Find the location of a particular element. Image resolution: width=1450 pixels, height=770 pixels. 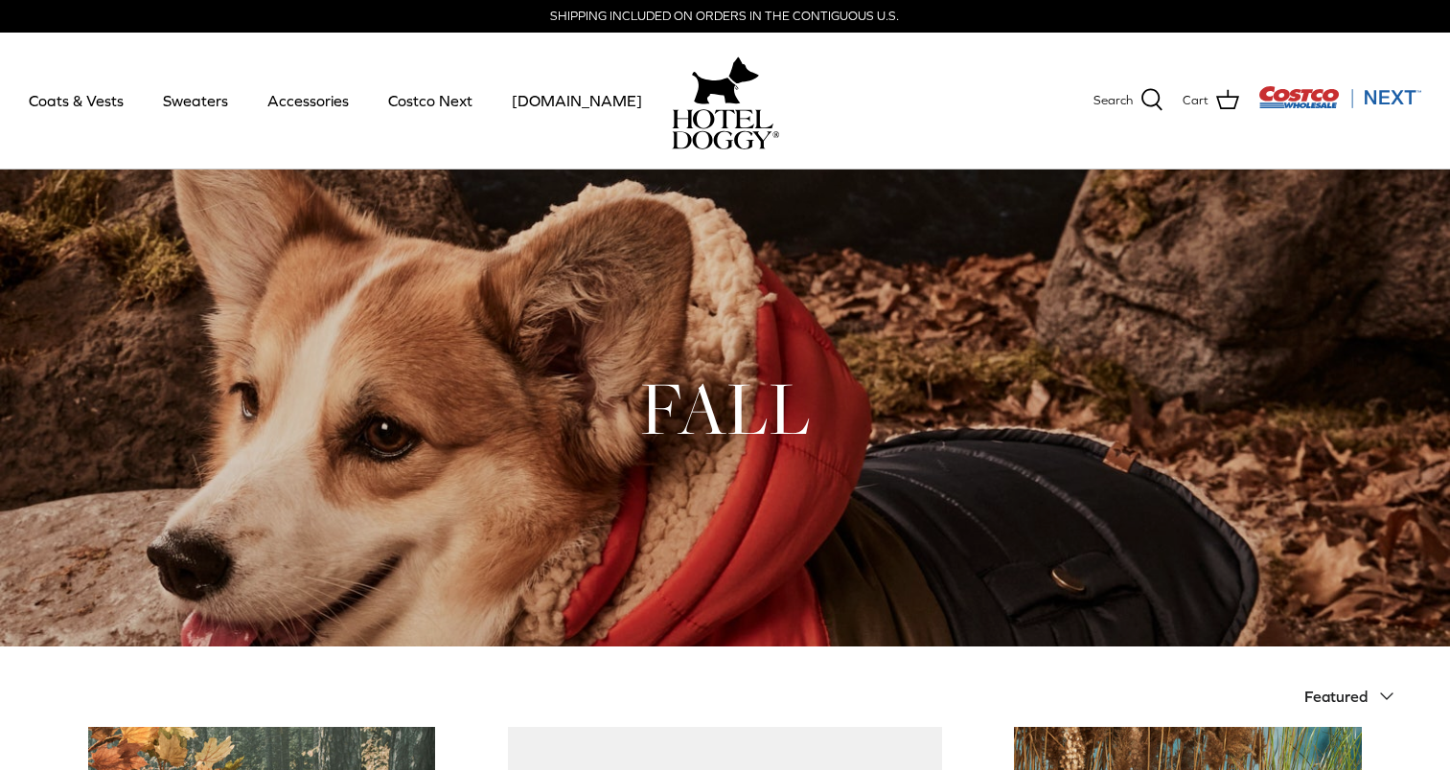

h1: FALL is located at coordinates (725, 408).